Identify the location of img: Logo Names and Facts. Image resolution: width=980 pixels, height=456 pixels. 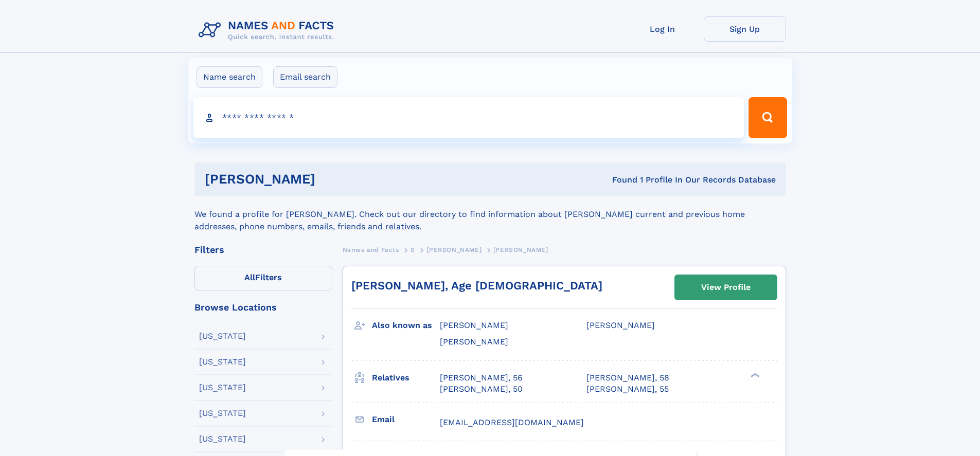
(269, 30).